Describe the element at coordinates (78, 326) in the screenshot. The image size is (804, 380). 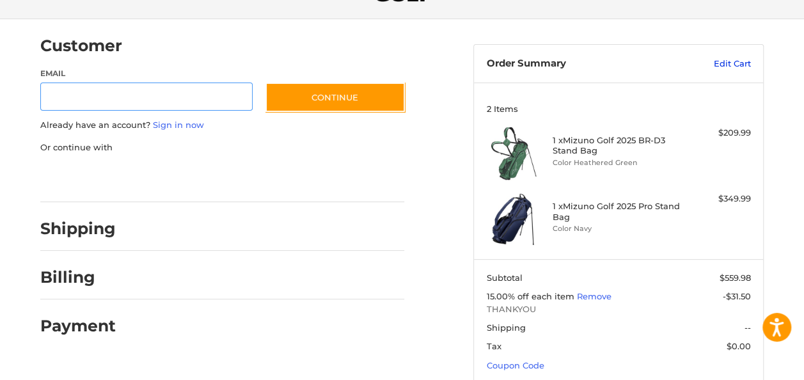
I see `h2: Payment` at that location.